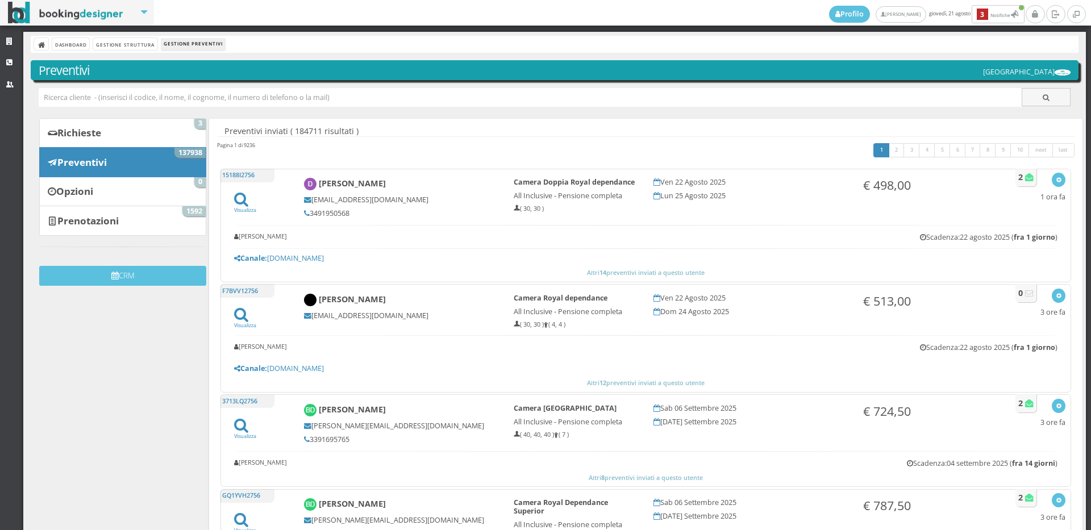 This screenshot has height=530, width=1091. I want to click on span: giovedì, 21 agosto, so click(927, 14).